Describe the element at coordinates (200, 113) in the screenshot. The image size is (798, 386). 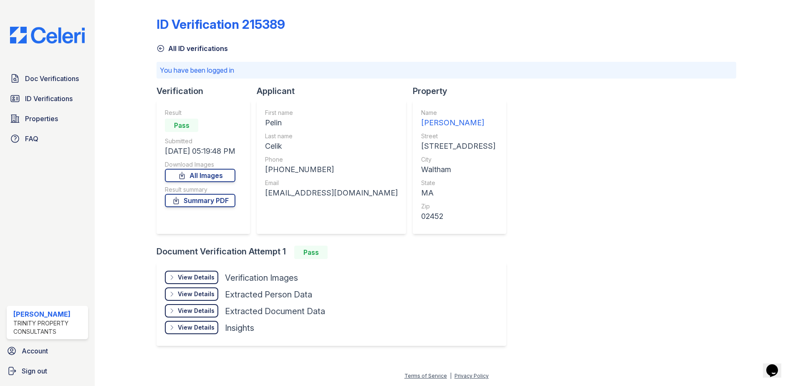
I see `div: Result` at that location.